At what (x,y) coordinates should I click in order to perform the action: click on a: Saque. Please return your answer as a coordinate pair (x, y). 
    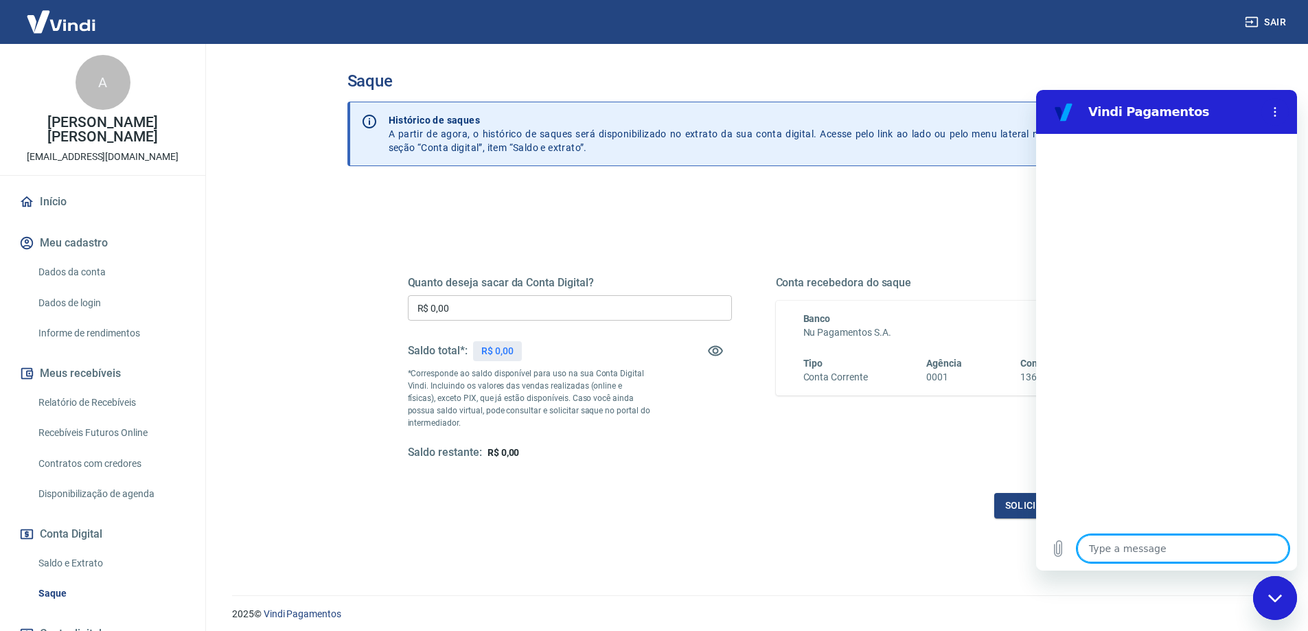
    Looking at the image, I should click on (111, 593).